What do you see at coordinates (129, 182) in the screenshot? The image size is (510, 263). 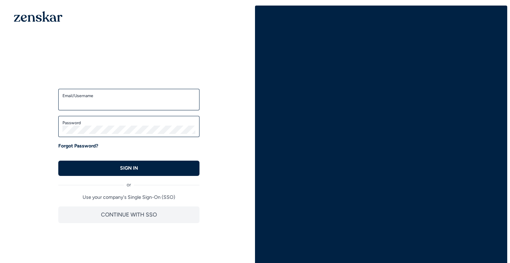 I see `div: or` at bounding box center [129, 182].